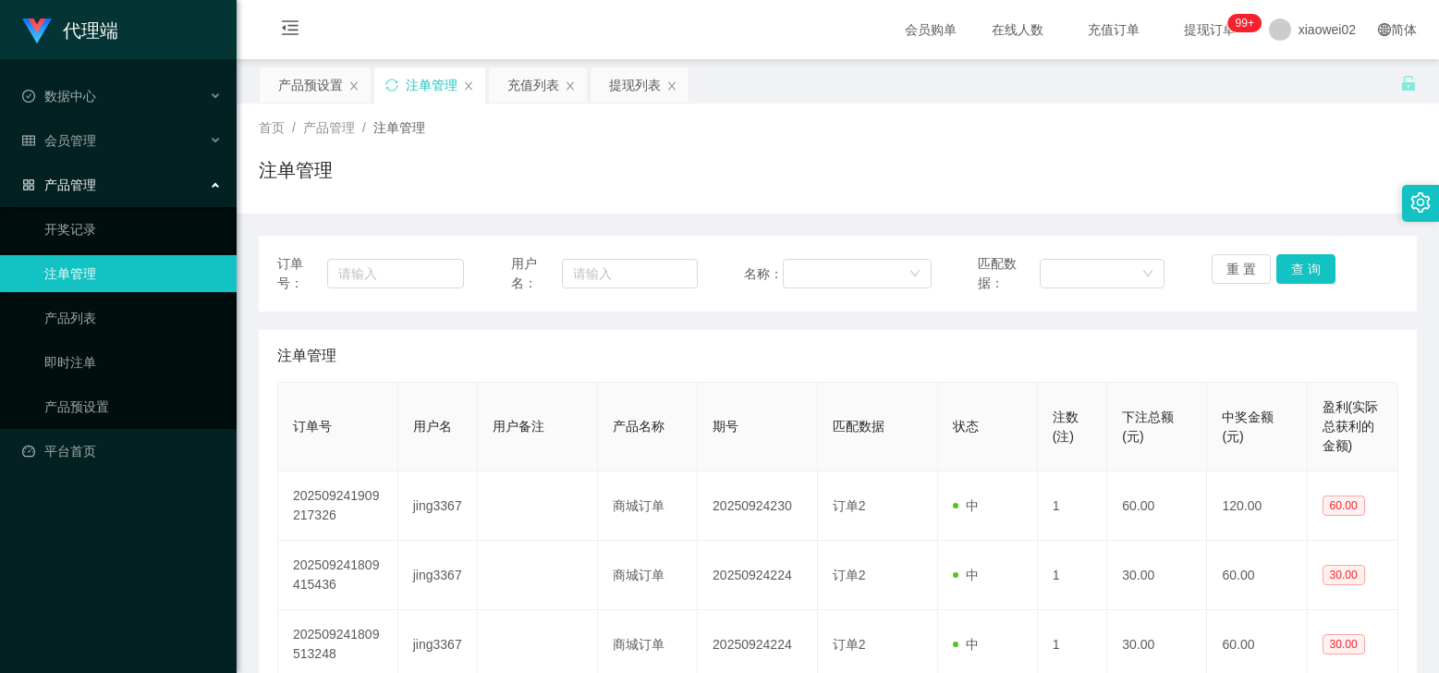 The image size is (1439, 673). What do you see at coordinates (338, 506) in the screenshot?
I see `td: 202509241909217326` at bounding box center [338, 506].